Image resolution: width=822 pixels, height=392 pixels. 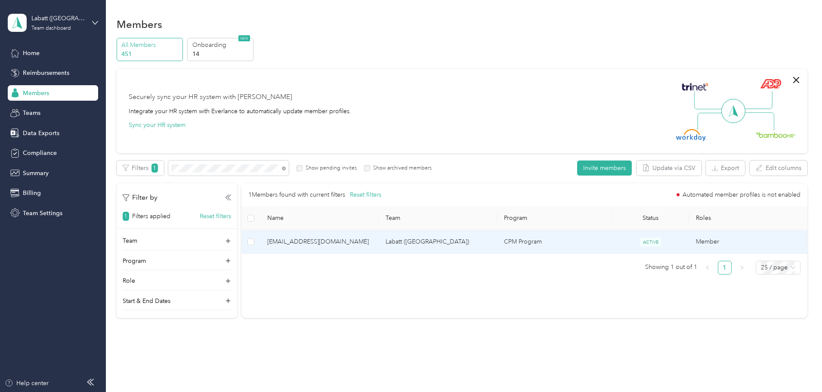 What do you see at coordinates (778, 268) in the screenshot?
I see `span: 25 / page` at bounding box center [778, 268].